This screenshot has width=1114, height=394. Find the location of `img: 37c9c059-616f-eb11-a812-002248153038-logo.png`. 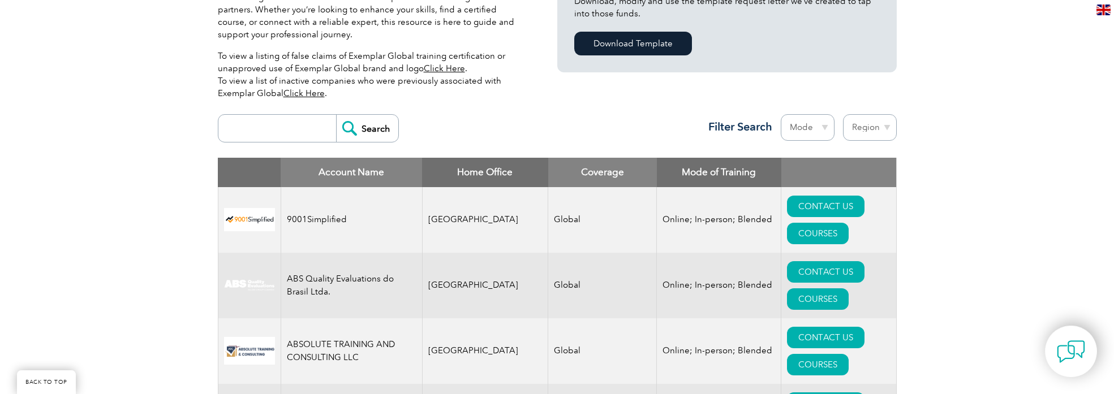

img: 37c9c059-616f-eb11-a812-002248153038-logo.png is located at coordinates (250, 220).